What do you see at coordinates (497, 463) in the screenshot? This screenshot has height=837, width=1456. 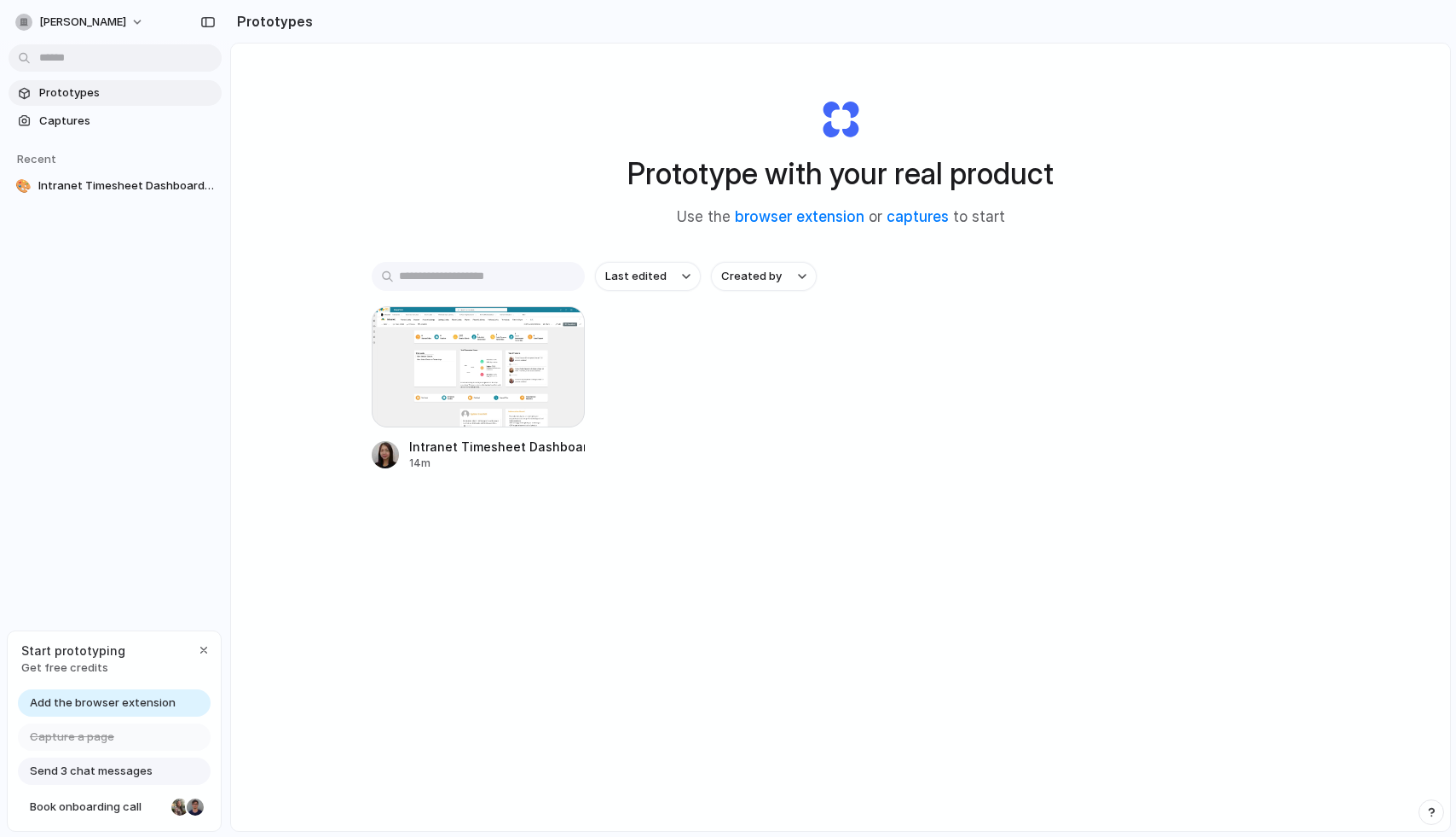 I see `div: 14m` at bounding box center [497, 463].